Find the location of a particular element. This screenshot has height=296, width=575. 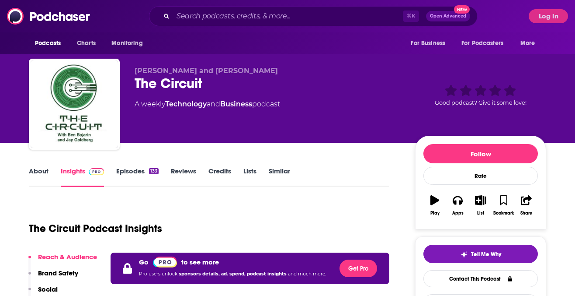

button: Open AdvancedNew is located at coordinates (448, 16).